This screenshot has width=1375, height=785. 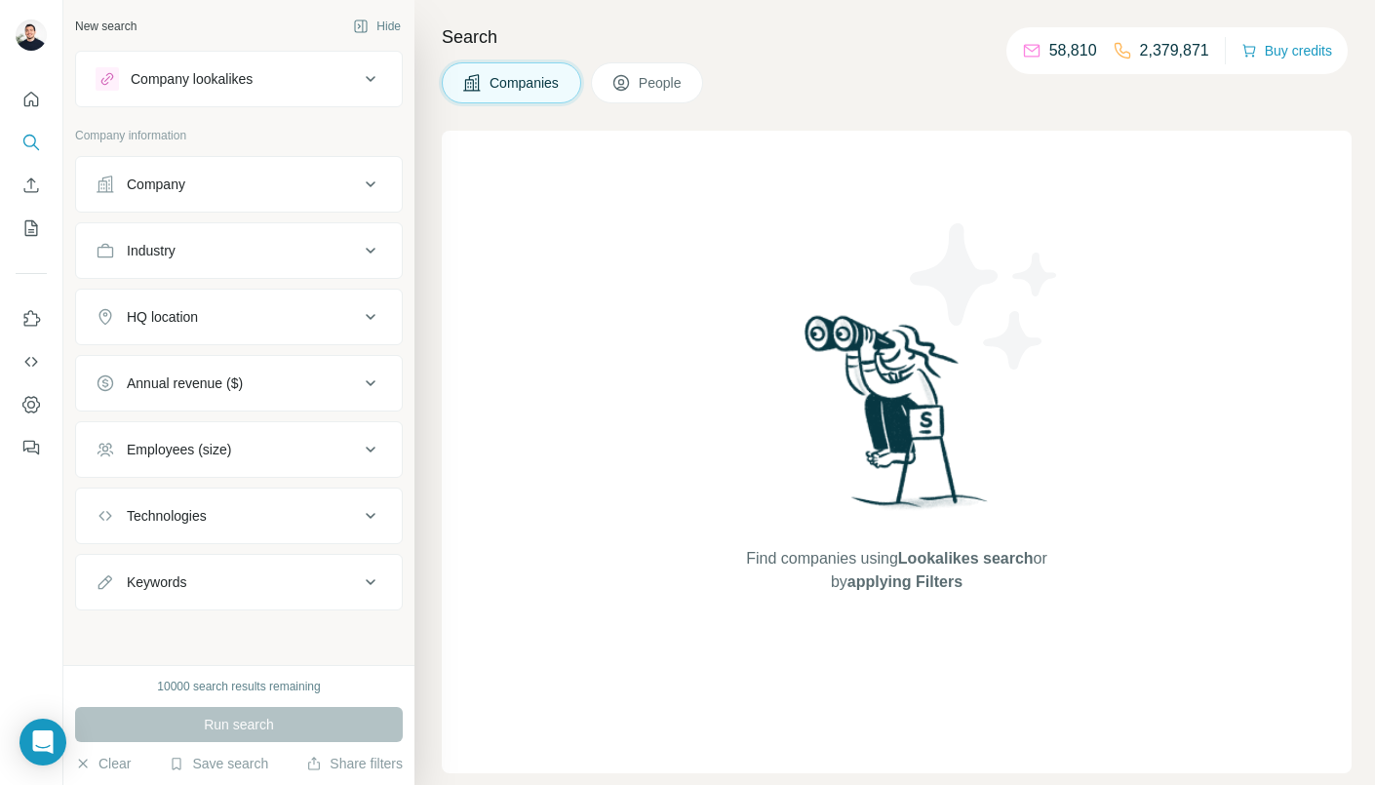 What do you see at coordinates (985, 296) in the screenshot?
I see `img: Surfe Illustration - Stars` at bounding box center [985, 296].